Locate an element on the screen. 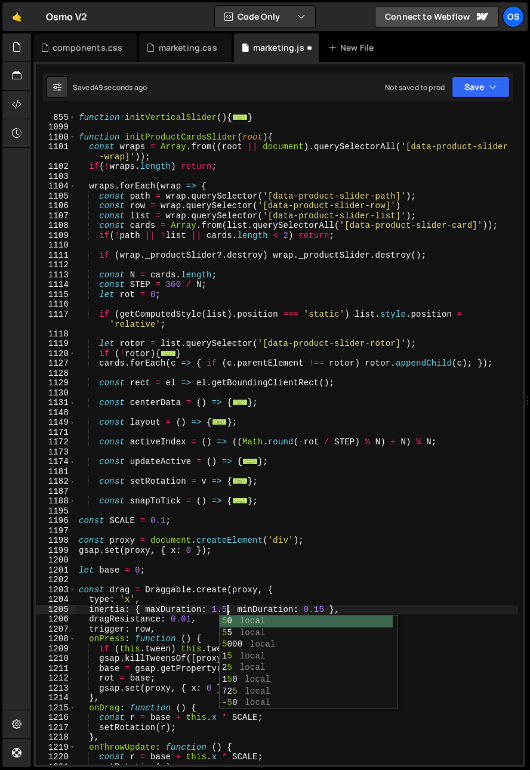  div: 1195 is located at coordinates (56, 511).